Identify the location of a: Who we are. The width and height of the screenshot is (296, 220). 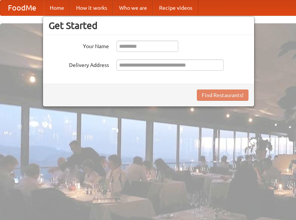
(133, 8).